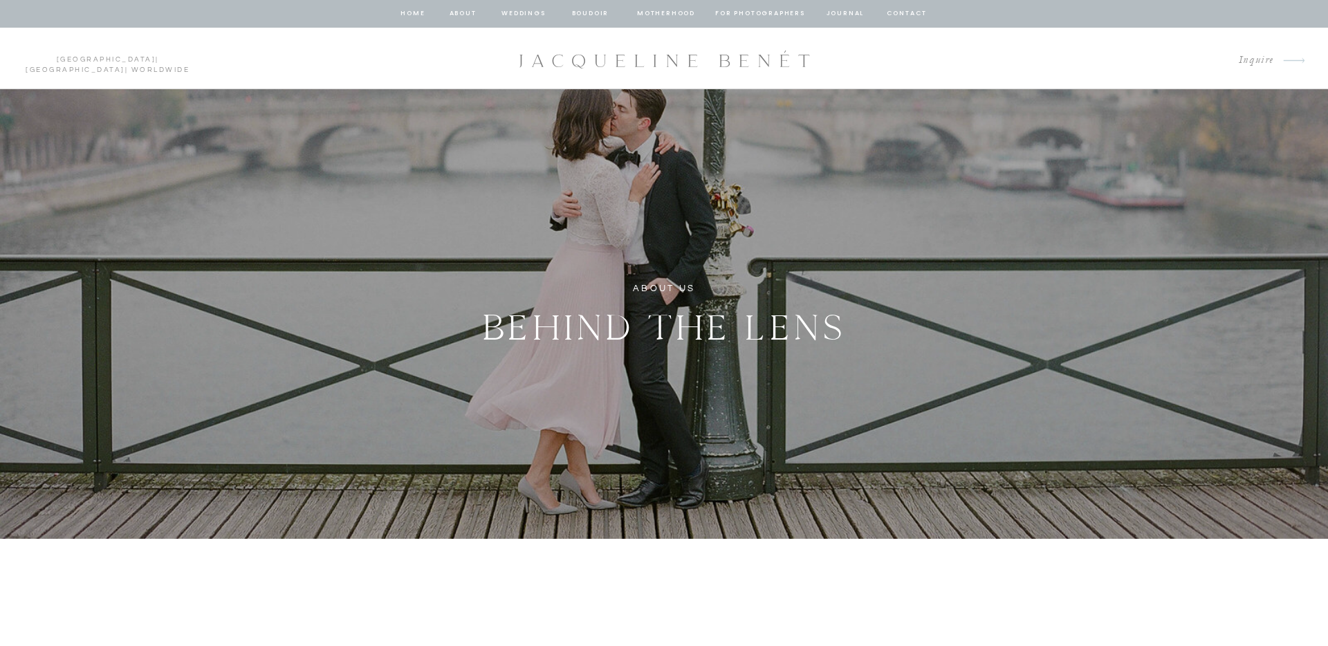 The width and height of the screenshot is (1328, 646). What do you see at coordinates (1250, 60) in the screenshot?
I see `a: Inquire` at bounding box center [1250, 60].